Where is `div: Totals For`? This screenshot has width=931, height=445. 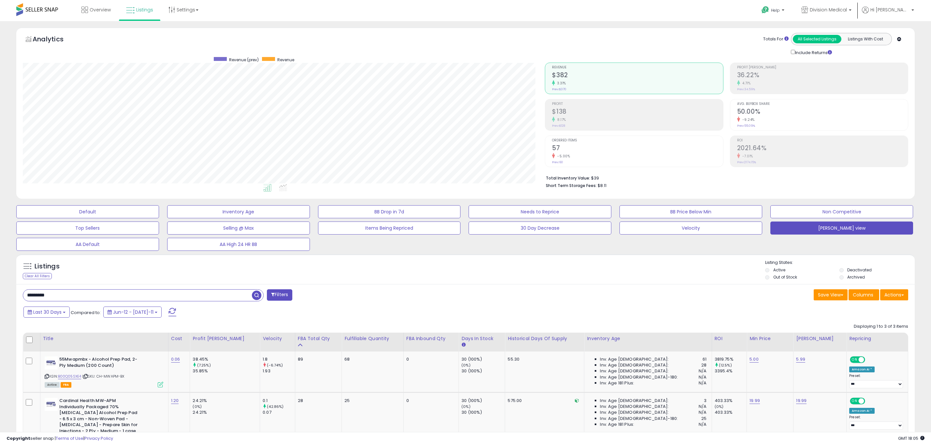 div: Totals For is located at coordinates (776, 39).